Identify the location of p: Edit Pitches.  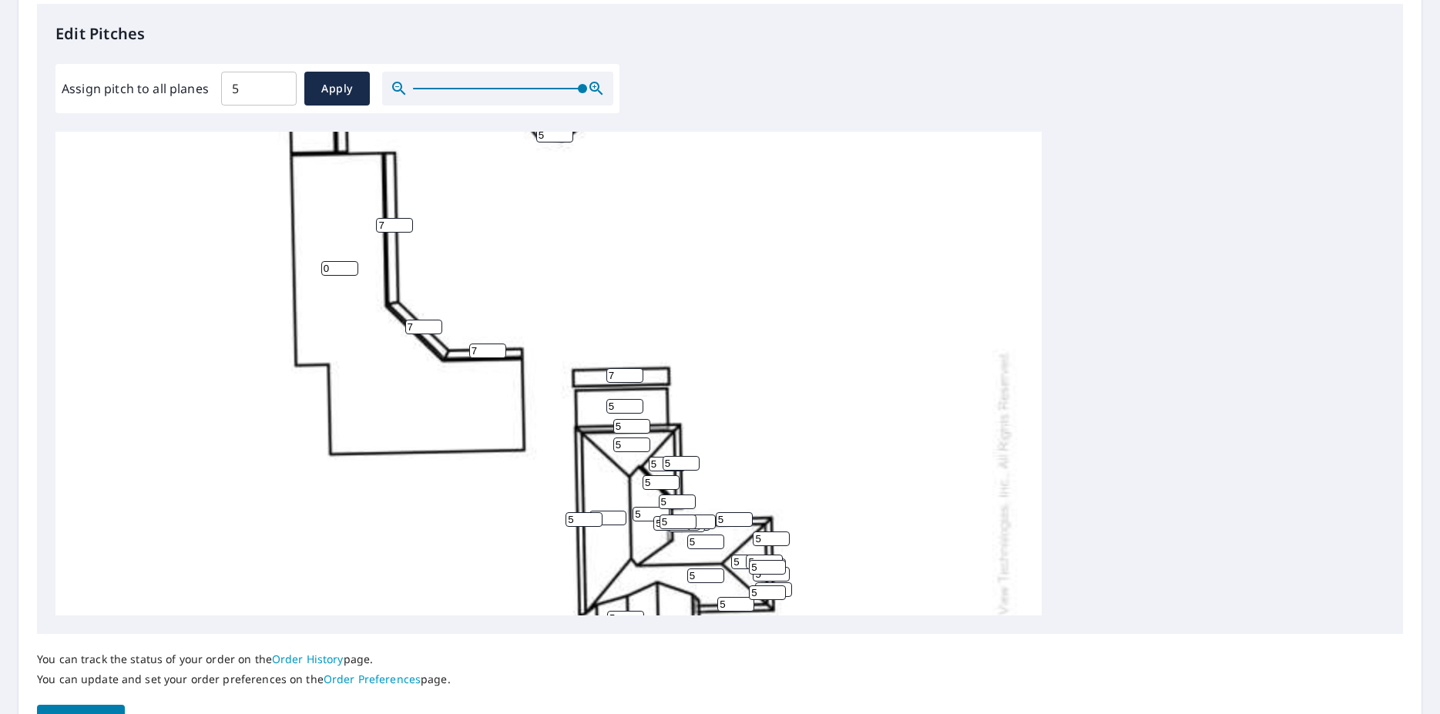
(719, 34).